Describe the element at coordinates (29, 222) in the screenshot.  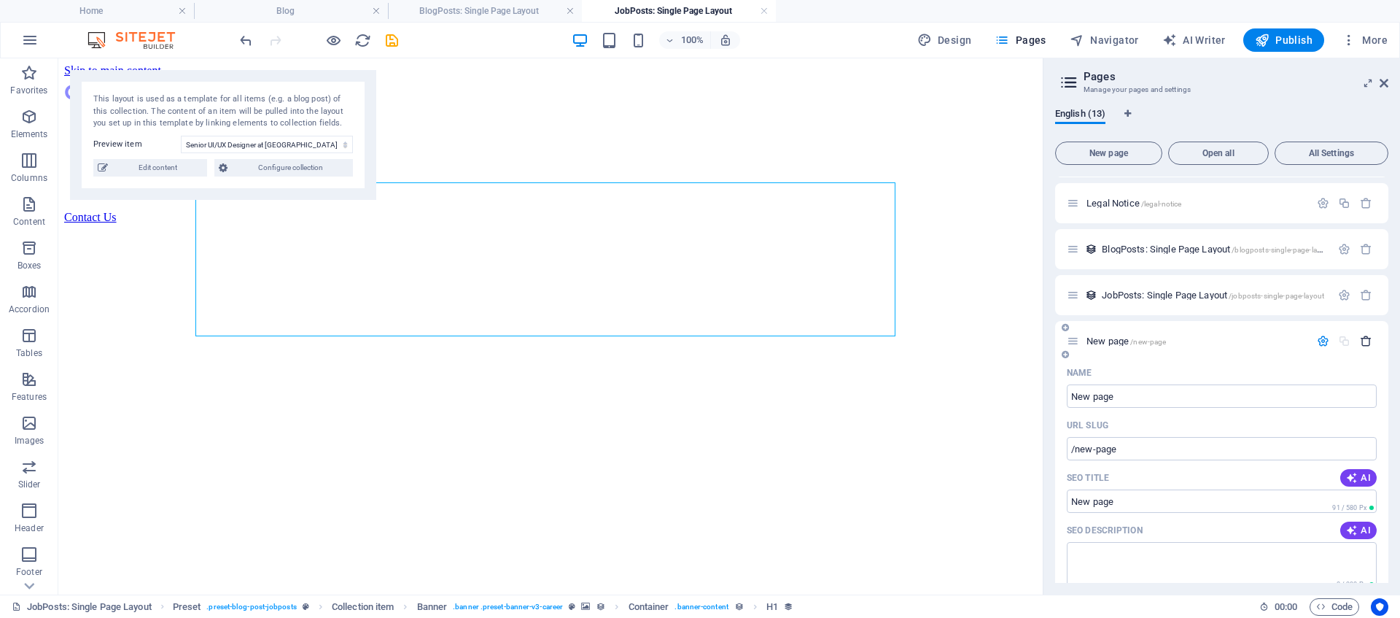
I see `p: Content` at that location.